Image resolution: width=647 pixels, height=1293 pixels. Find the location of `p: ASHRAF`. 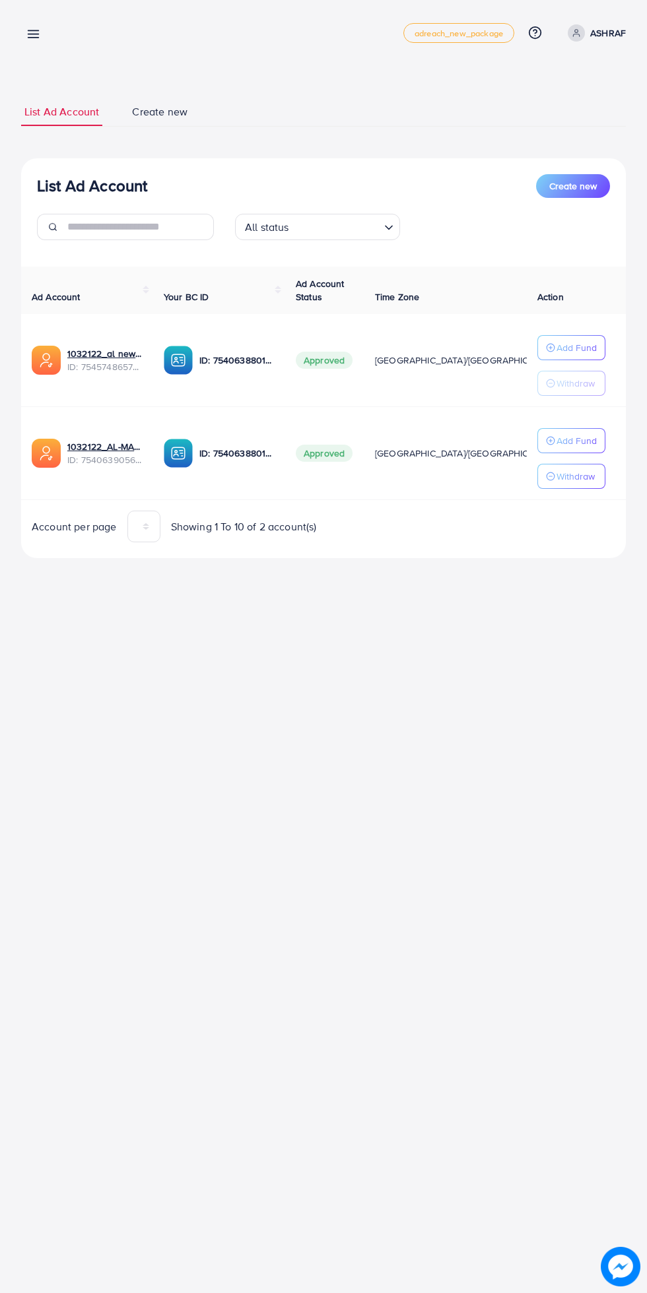

p: ASHRAF is located at coordinates (608, 33).